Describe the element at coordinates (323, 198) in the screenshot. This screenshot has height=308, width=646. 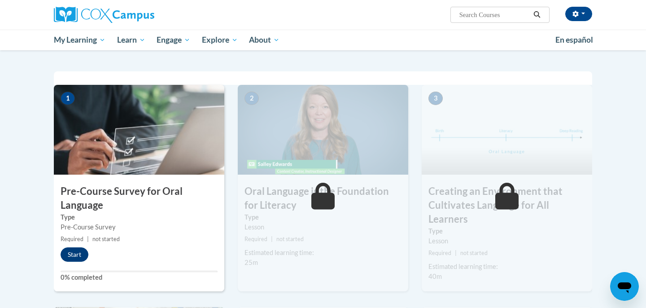
I see `h3: Oral Language is the Foundation for Literacy` at that location.